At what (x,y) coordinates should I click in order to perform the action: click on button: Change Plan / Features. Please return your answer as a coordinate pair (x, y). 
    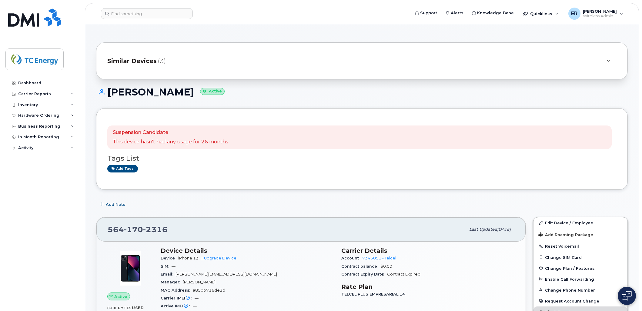
    Looking at the image, I should click on (581, 268).